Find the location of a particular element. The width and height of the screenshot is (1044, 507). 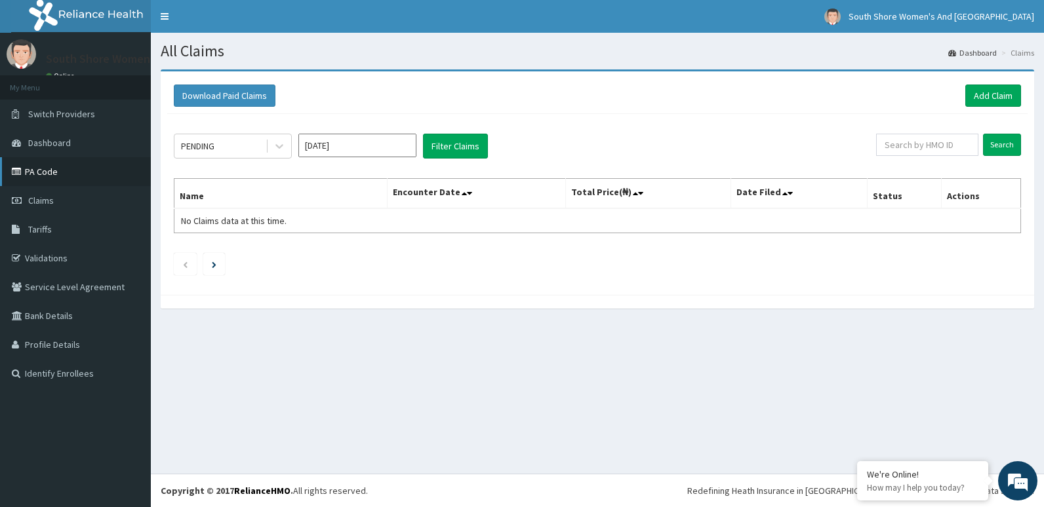

input: Select Month and Year is located at coordinates (357, 146).